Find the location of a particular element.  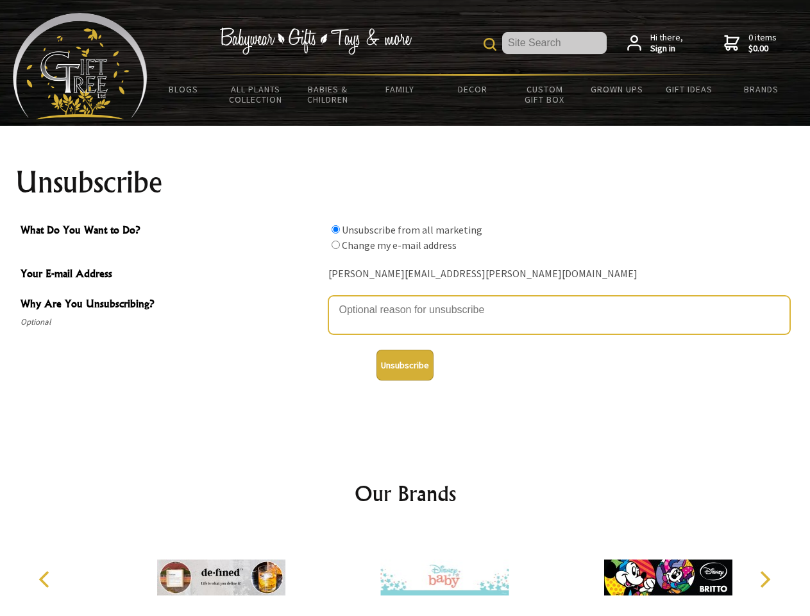

span: Why Are You Unsubscribing? is located at coordinates (171, 305).